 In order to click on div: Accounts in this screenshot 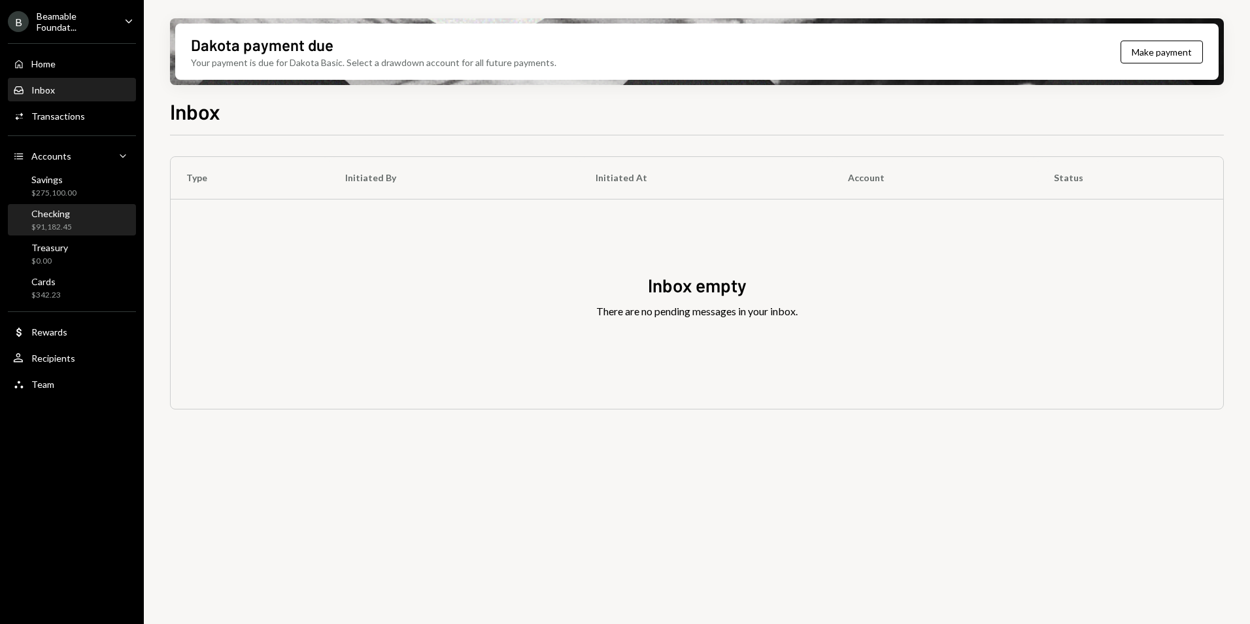, I will do `click(51, 156)`.